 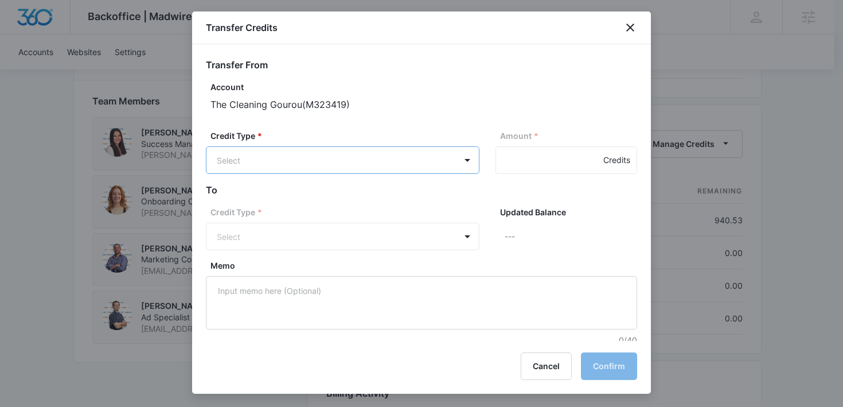 What do you see at coordinates (571, 212) in the screenshot?
I see `label: Updated Balance` at bounding box center [571, 212].